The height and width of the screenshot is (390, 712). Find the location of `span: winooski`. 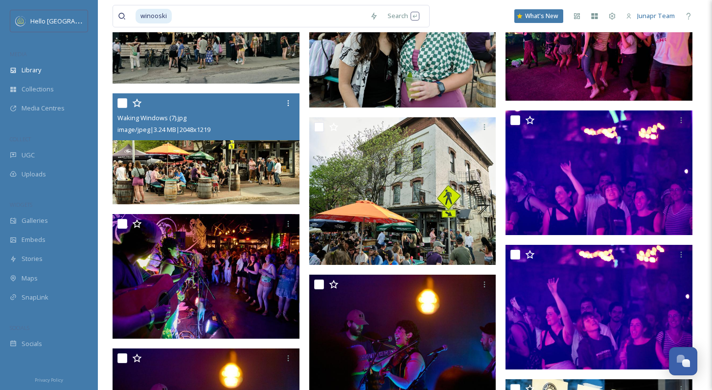

span: winooski is located at coordinates (154, 16).